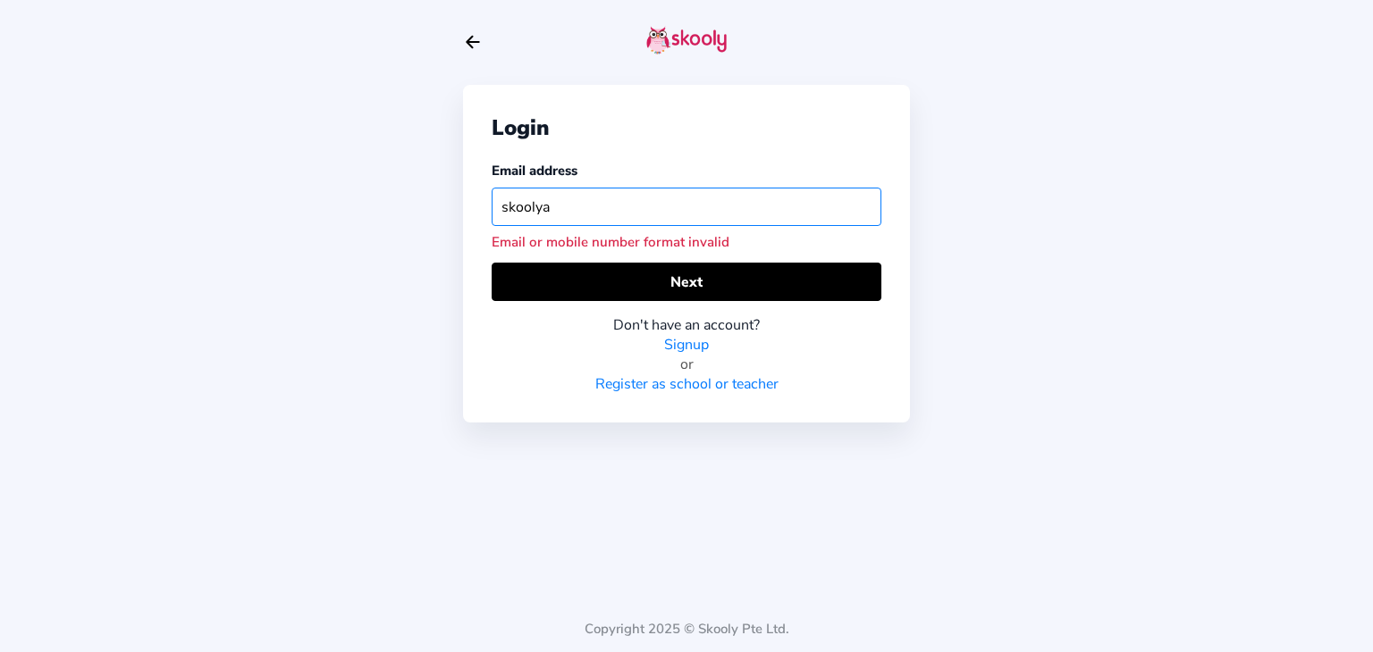 This screenshot has height=652, width=1373. Describe the element at coordinates (534, 171) in the screenshot. I see `label: Email address` at that location.